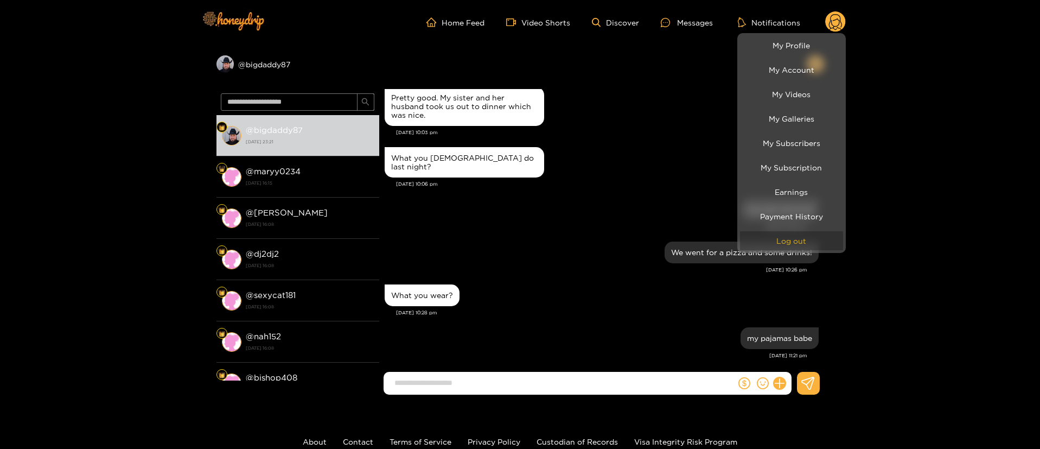 The width and height of the screenshot is (1040, 449). What do you see at coordinates (791, 216) in the screenshot?
I see `a: Payment History` at bounding box center [791, 216].